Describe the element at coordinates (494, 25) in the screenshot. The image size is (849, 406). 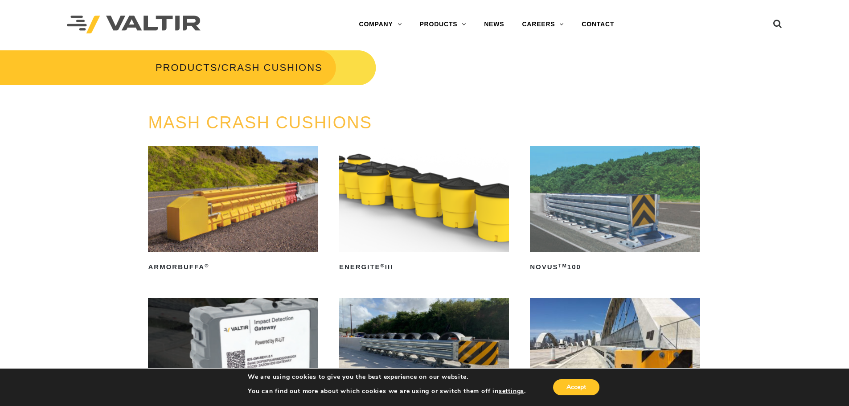
I see `a: NEWS` at that location.